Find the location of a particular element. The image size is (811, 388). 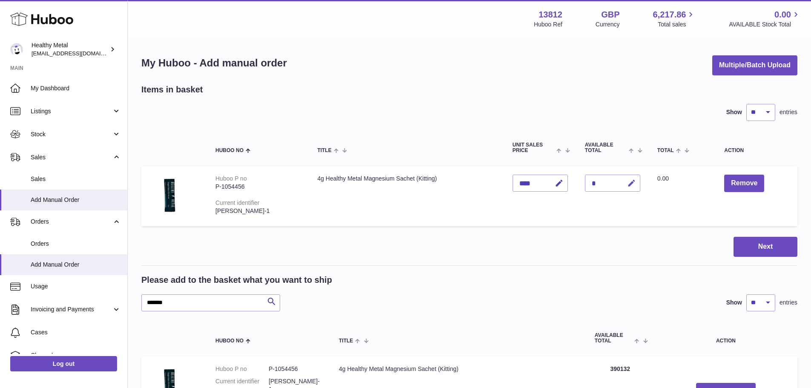

button: Remove is located at coordinates (745, 183).